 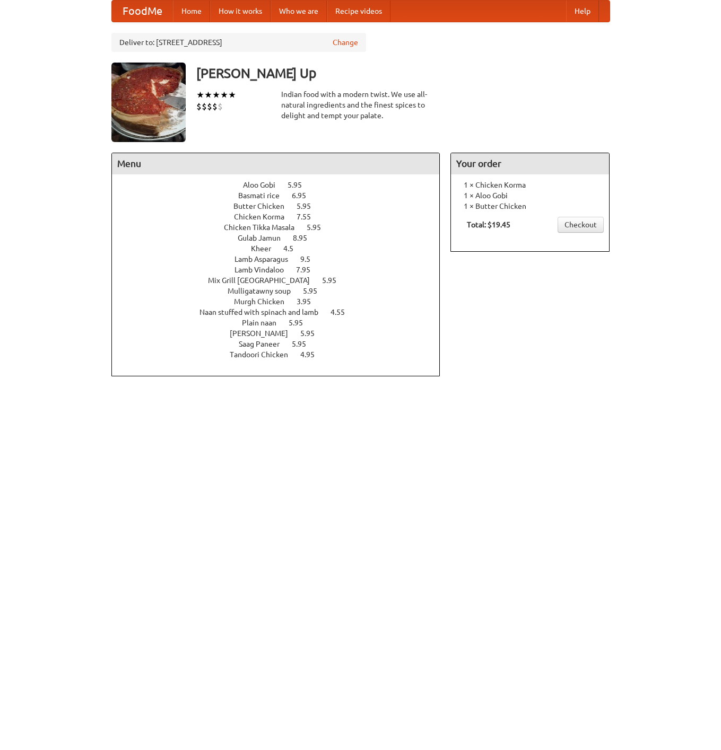 What do you see at coordinates (345, 42) in the screenshot?
I see `a: Change` at bounding box center [345, 42].